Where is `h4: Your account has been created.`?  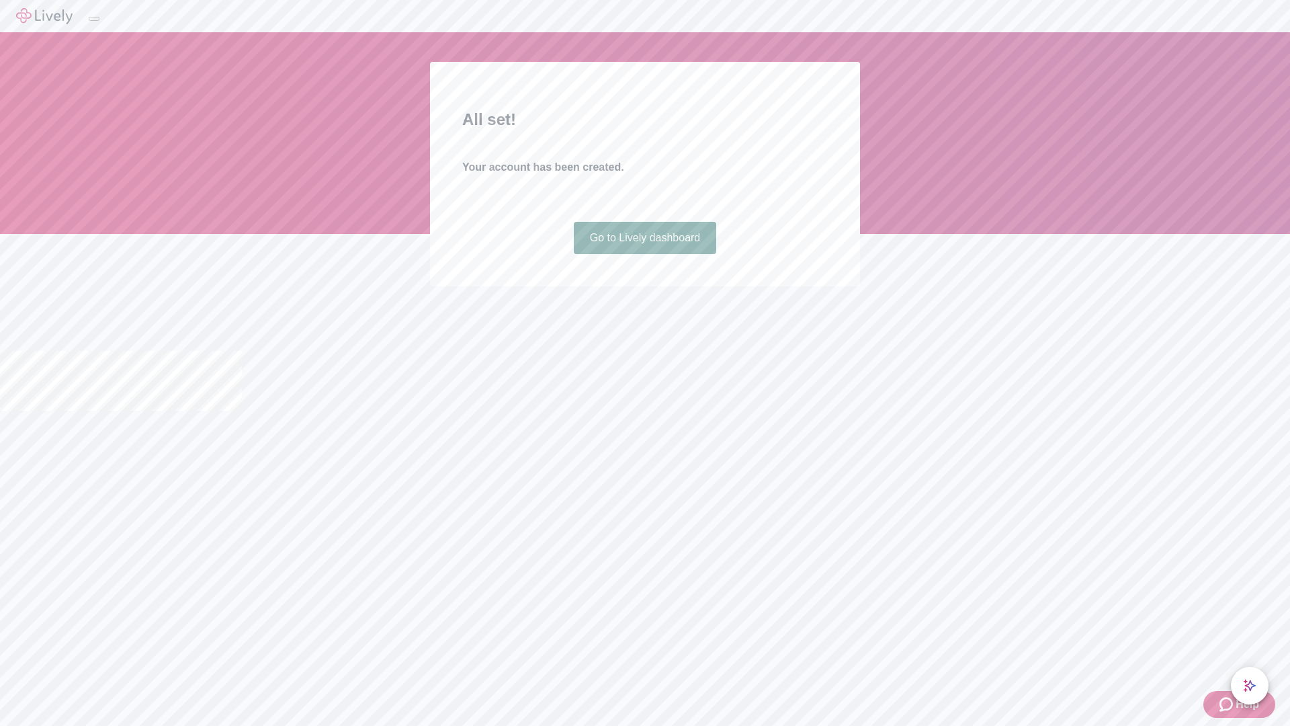 h4: Your account has been created. is located at coordinates (645, 167).